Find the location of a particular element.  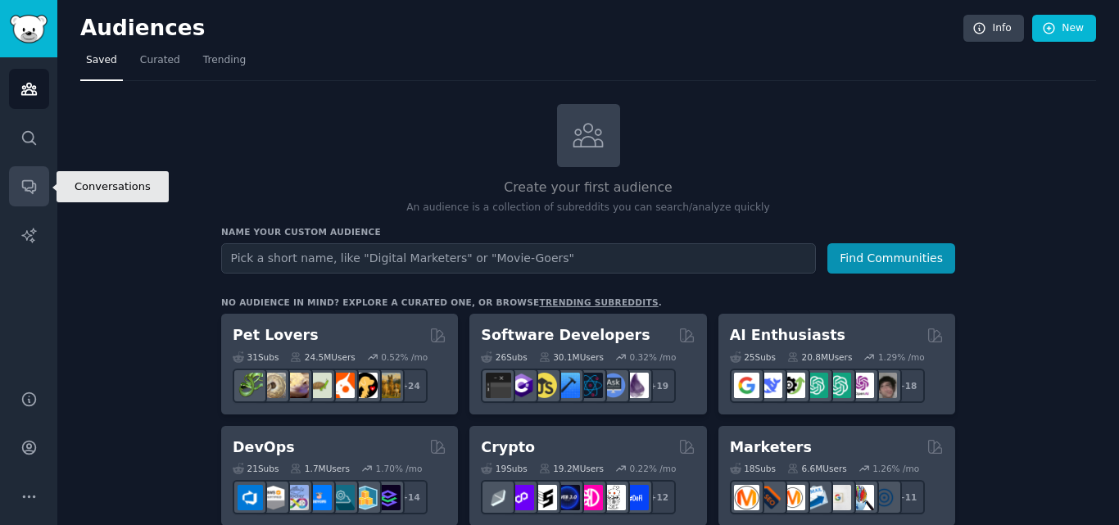

div: 26 Sub s is located at coordinates (504, 357).